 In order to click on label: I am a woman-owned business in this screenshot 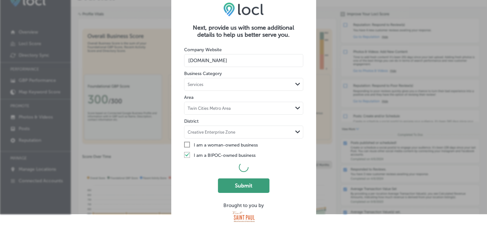, I will do `click(244, 145)`.